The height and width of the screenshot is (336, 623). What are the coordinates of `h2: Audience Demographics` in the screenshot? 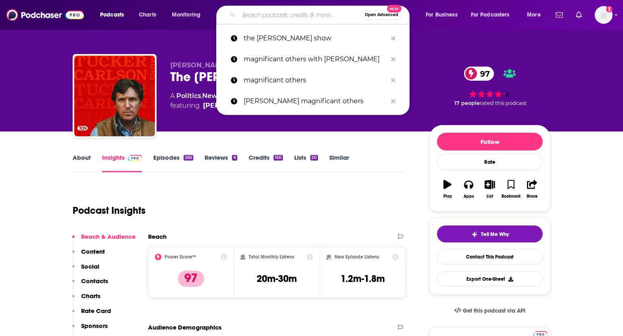 It's located at (185, 327).